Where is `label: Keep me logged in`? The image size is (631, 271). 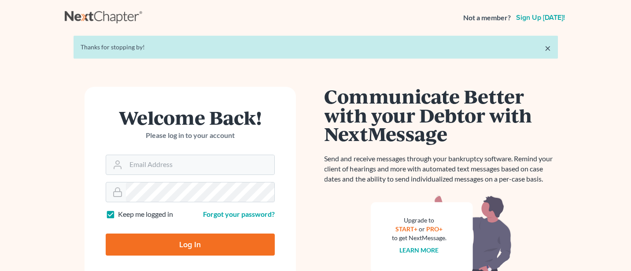 label: Keep me logged in is located at coordinates (145, 214).